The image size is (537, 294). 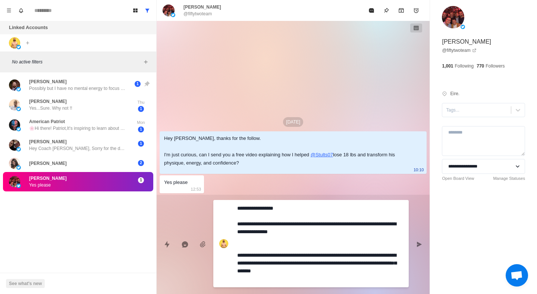 What do you see at coordinates (176, 182) in the screenshot?
I see `div: Yes please` at bounding box center [176, 182].